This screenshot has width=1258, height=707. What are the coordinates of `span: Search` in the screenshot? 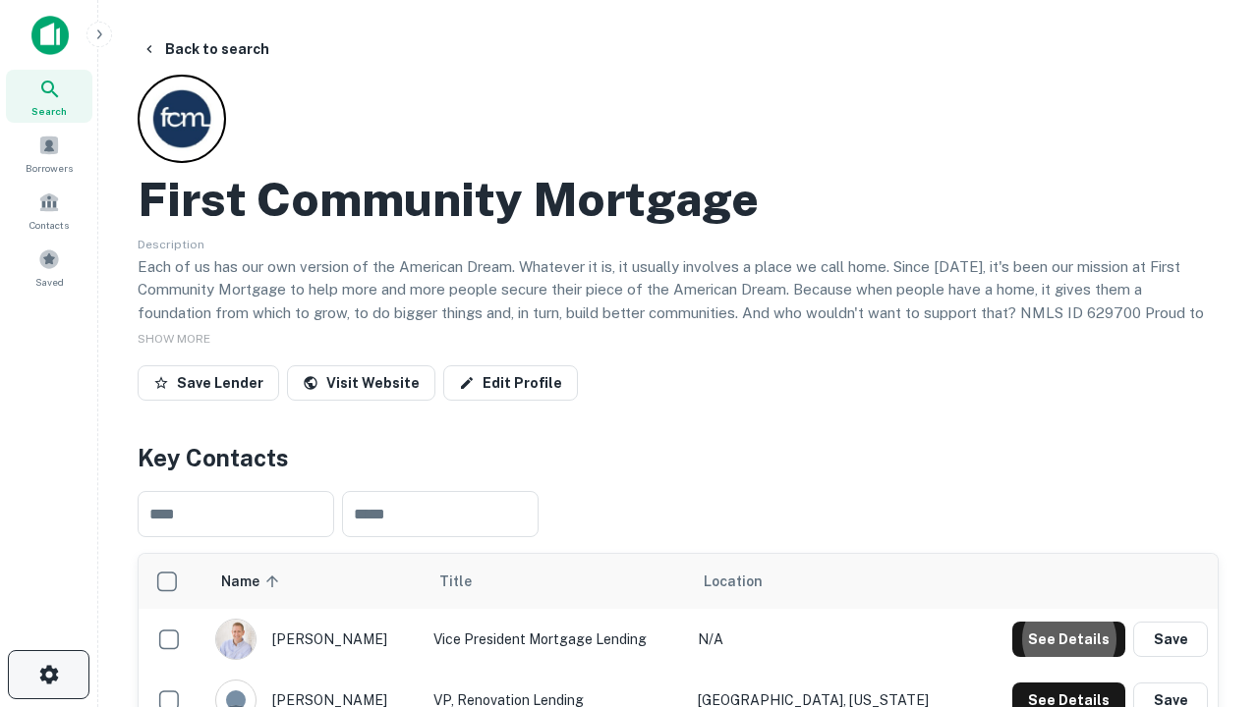 It's located at (49, 111).